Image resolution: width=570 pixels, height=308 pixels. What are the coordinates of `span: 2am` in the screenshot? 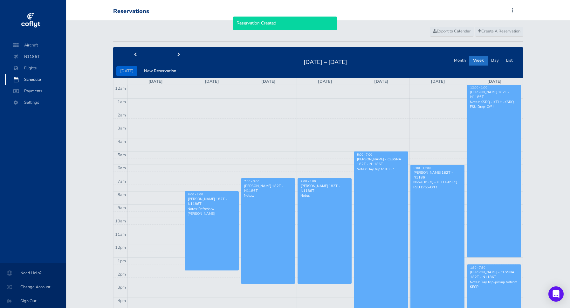 It's located at (122, 115).